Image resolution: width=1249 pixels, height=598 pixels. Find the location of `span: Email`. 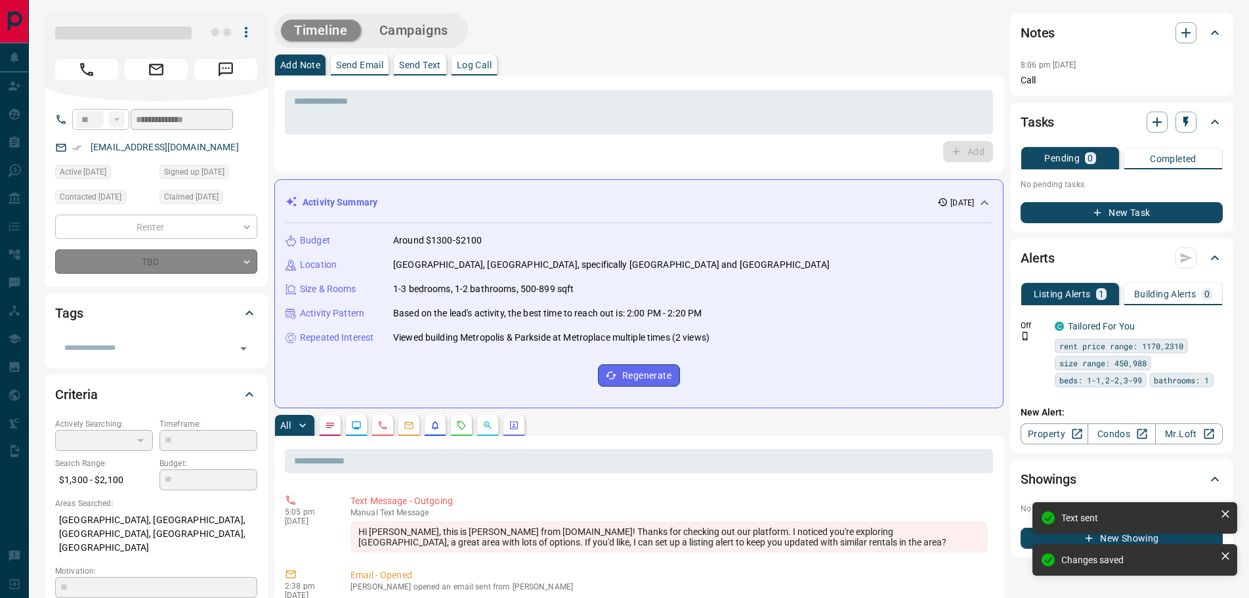

span: Email is located at coordinates (156, 70).